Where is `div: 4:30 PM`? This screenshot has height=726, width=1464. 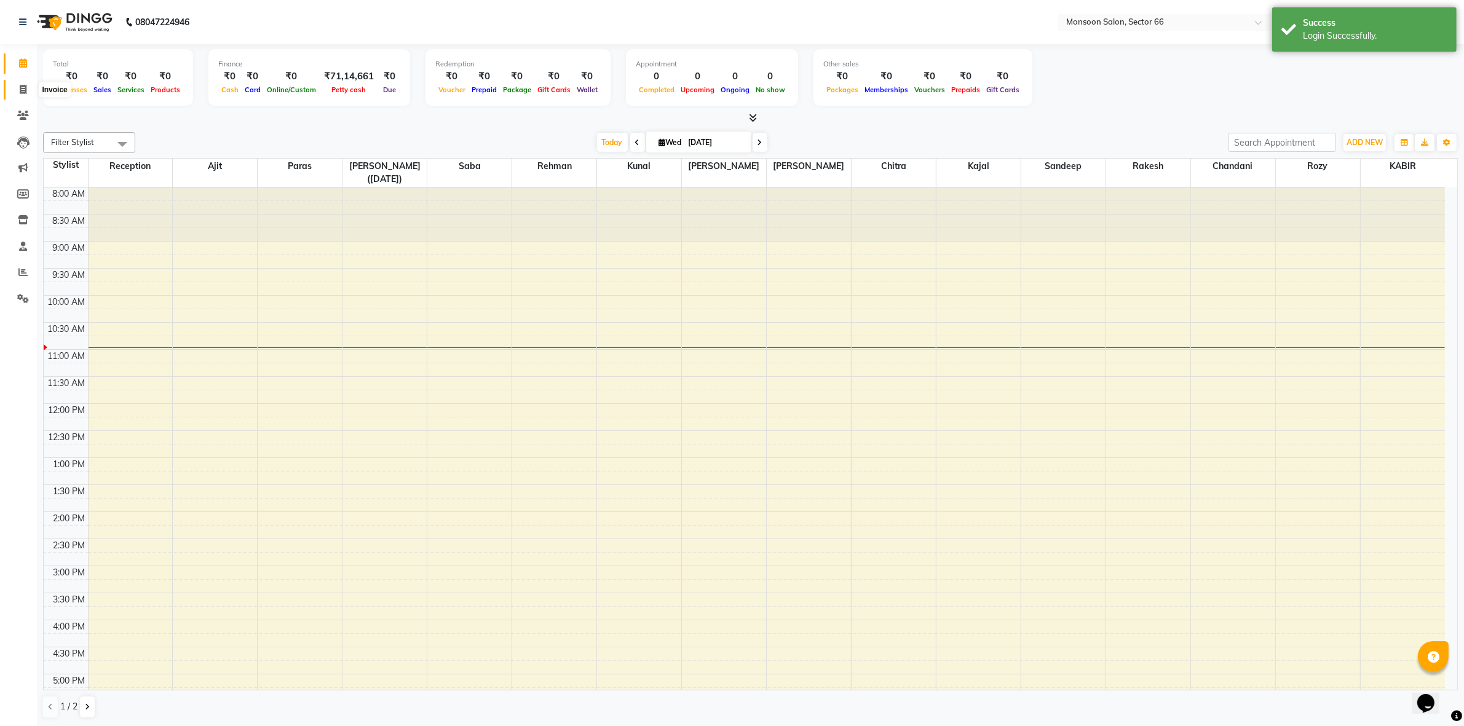 div: 4:30 PM is located at coordinates (69, 653).